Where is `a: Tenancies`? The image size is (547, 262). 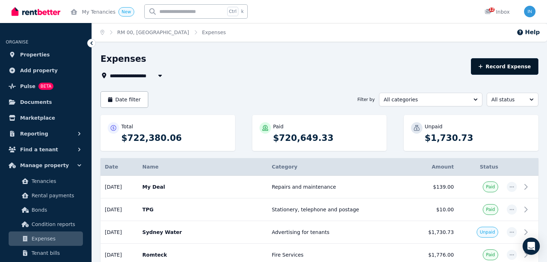 a: Tenancies is located at coordinates (46, 181).